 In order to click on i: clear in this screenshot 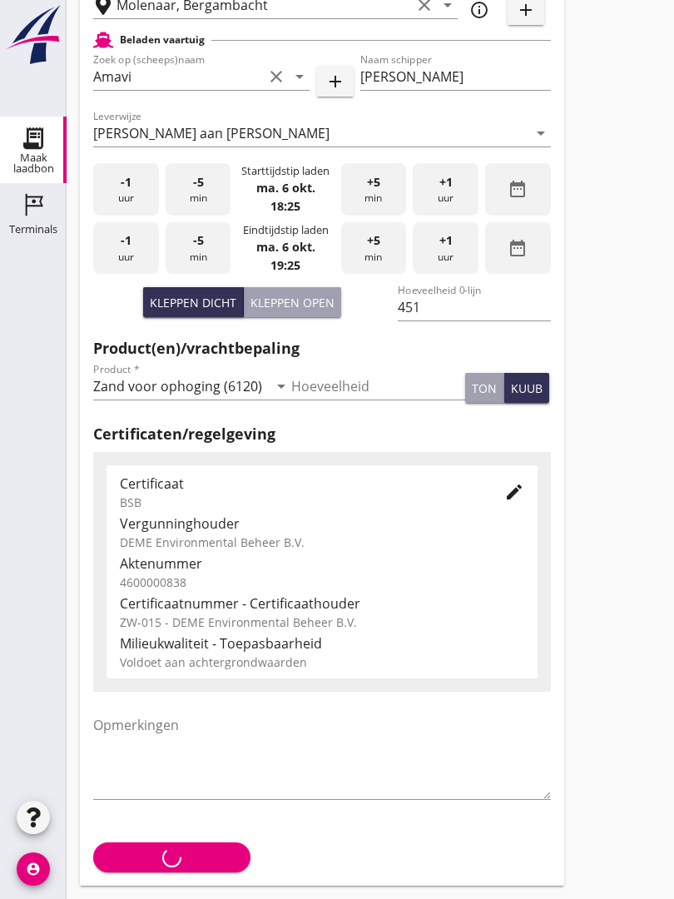, I will do `click(276, 77)`.